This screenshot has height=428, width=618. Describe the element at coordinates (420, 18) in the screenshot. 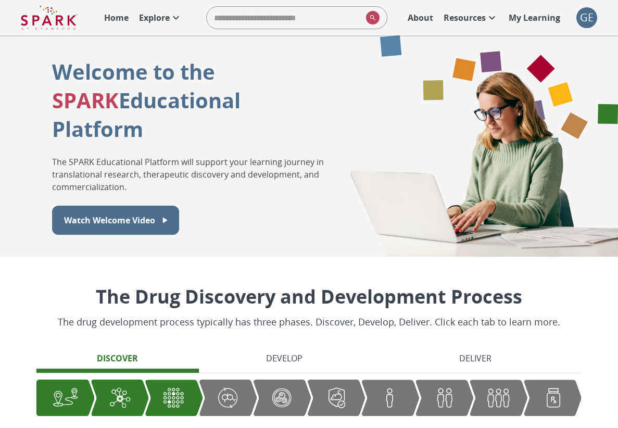

I see `a: About` at that location.